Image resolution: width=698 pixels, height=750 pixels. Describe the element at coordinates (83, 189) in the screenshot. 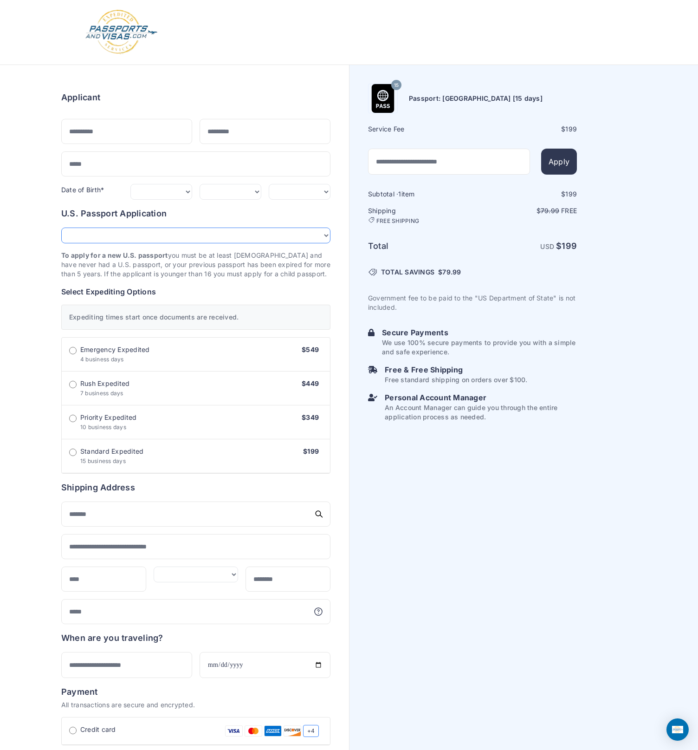

I see `label: Date of Birth*` at that location.